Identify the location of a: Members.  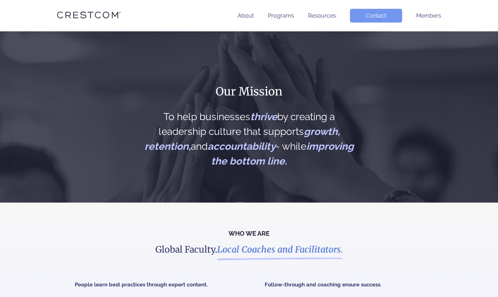
(429, 16).